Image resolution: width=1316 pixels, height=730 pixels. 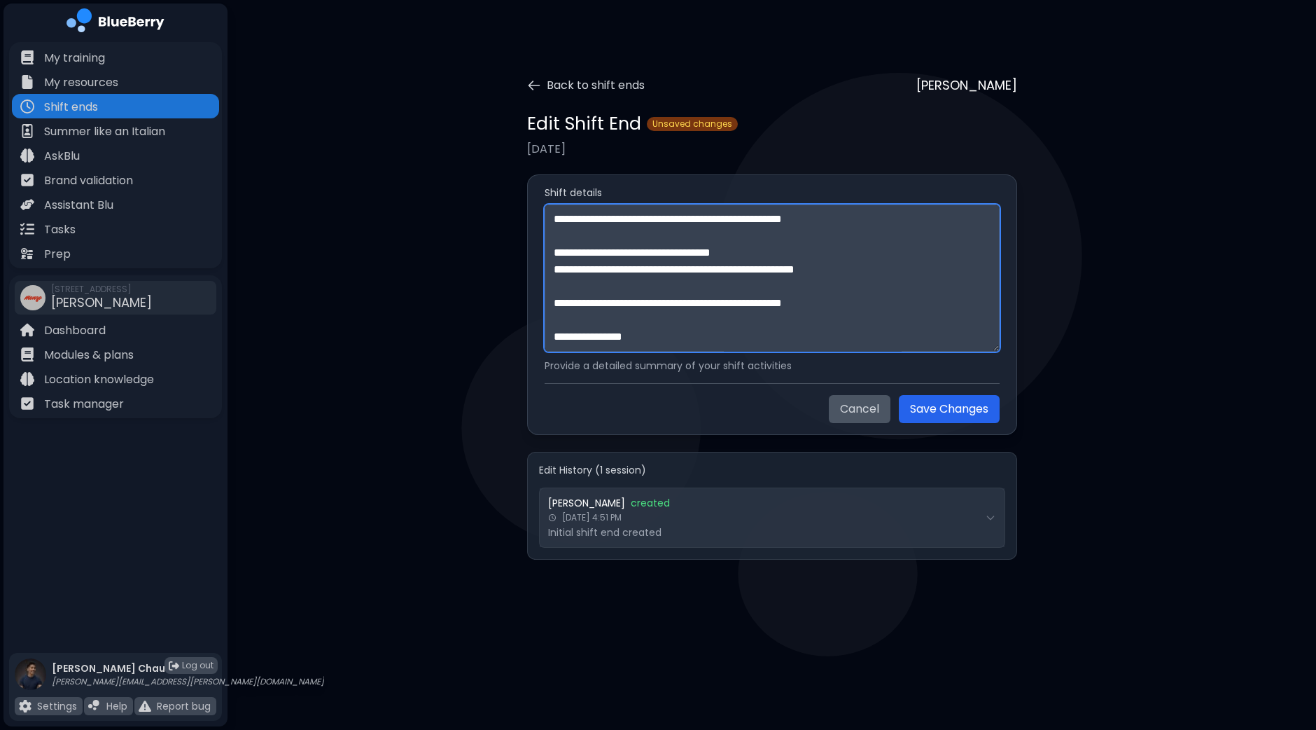 What do you see at coordinates (104, 132) in the screenshot?
I see `p: Summer like an Italian` at bounding box center [104, 132].